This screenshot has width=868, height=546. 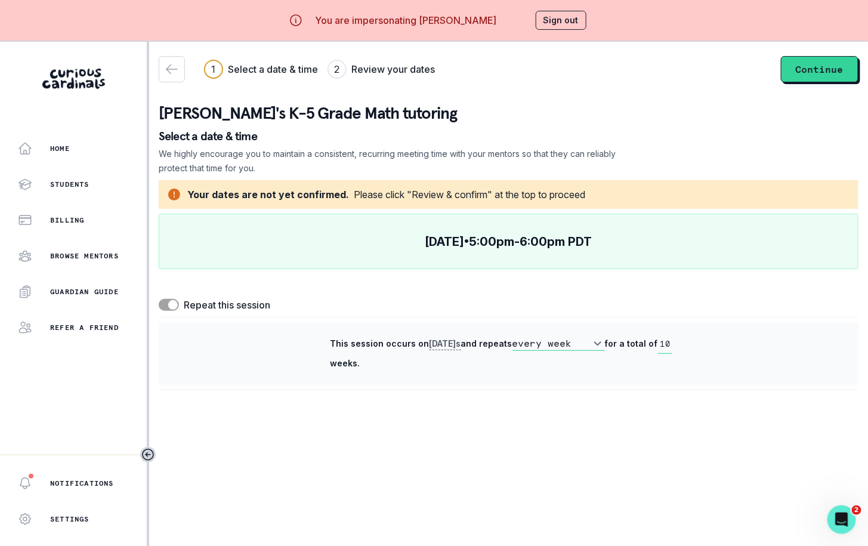 I want to click on p: Browse Mentors, so click(x=84, y=256).